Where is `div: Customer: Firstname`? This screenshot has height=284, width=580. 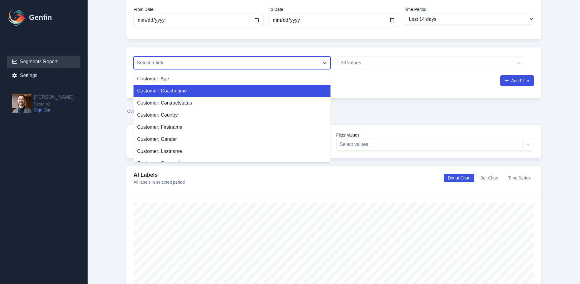 div: Customer: Firstname is located at coordinates (232, 127).